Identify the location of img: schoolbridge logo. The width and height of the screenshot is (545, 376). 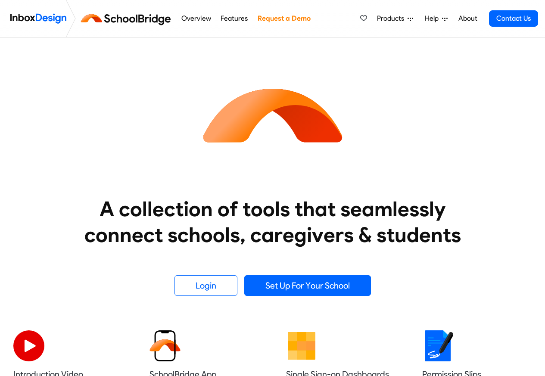
(127, 19).